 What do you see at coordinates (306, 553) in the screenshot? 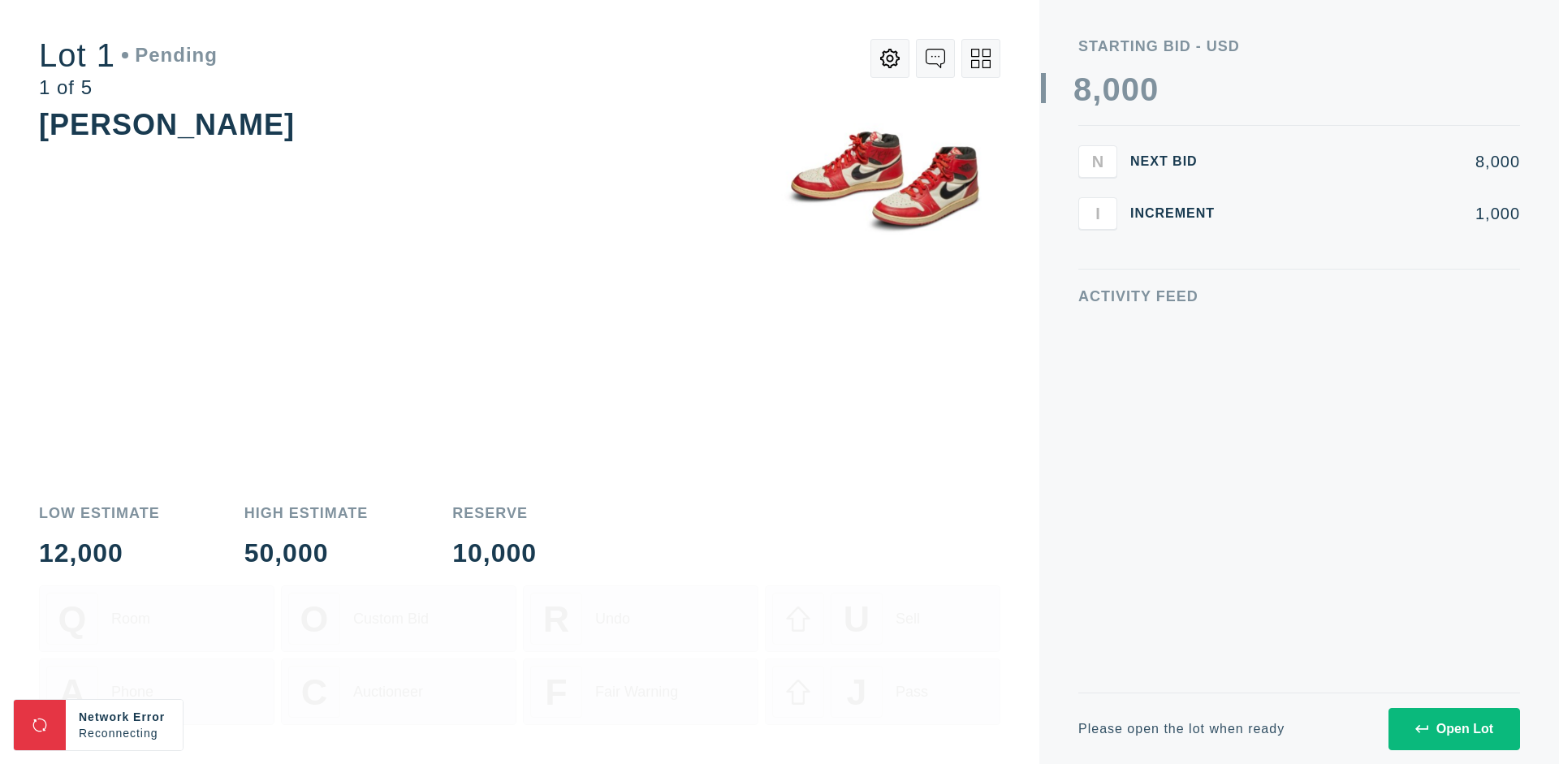
I see `div: 50,000` at bounding box center [306, 553].